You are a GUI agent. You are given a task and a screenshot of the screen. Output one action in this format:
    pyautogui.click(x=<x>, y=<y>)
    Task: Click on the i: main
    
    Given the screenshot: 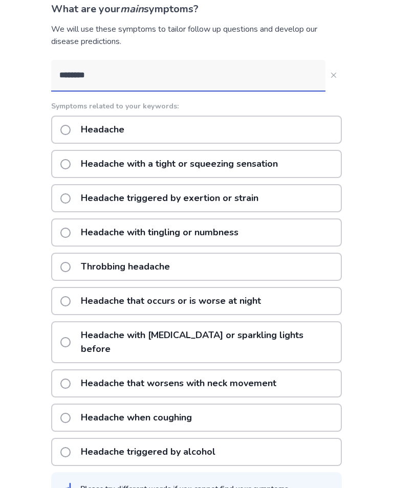 What is the action you would take?
    pyautogui.click(x=132, y=9)
    